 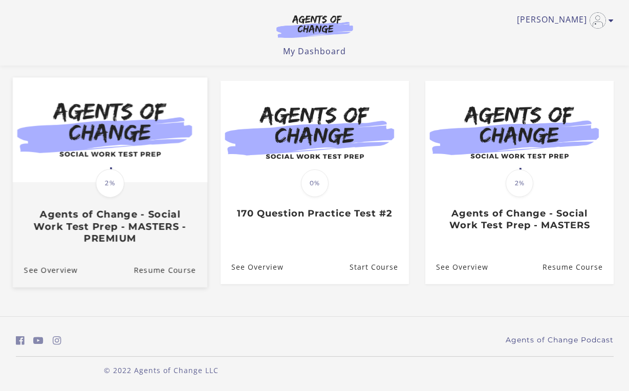 What do you see at coordinates (45, 269) in the screenshot?
I see `a: Agents of Change - Social Work Test Prep - MASTERS - PREMIUM: See Overview` at bounding box center [45, 269].